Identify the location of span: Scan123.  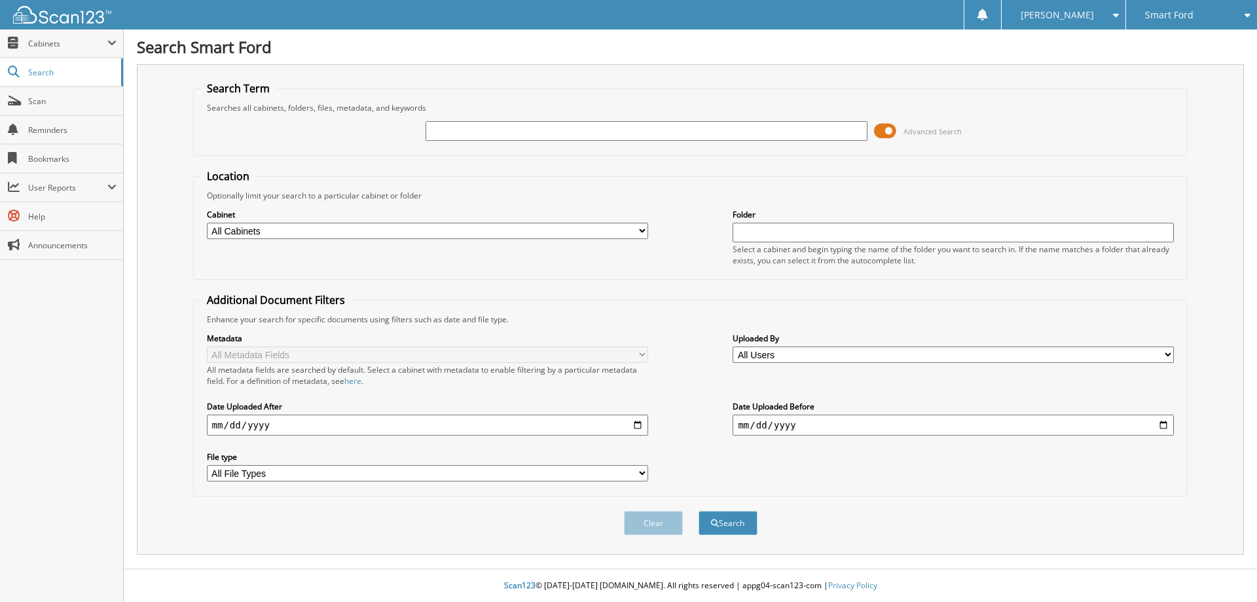
(520, 585).